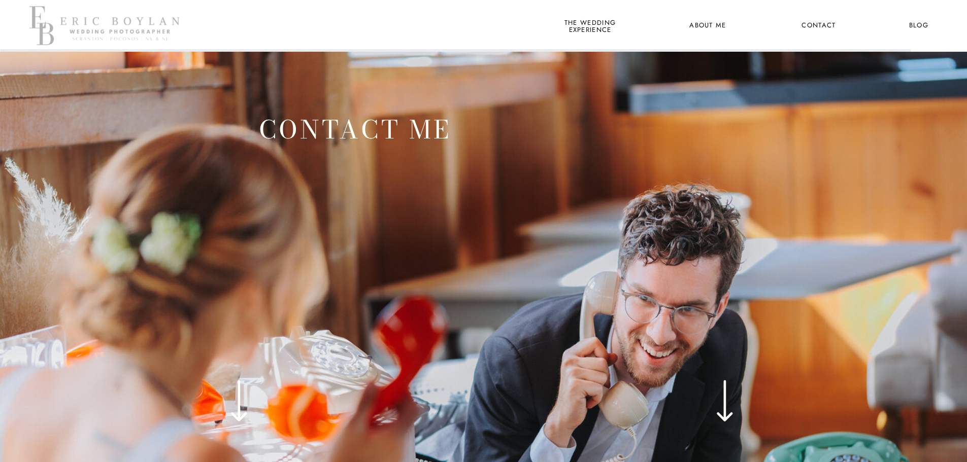 This screenshot has width=967, height=462. I want to click on a: About Me, so click(707, 26).